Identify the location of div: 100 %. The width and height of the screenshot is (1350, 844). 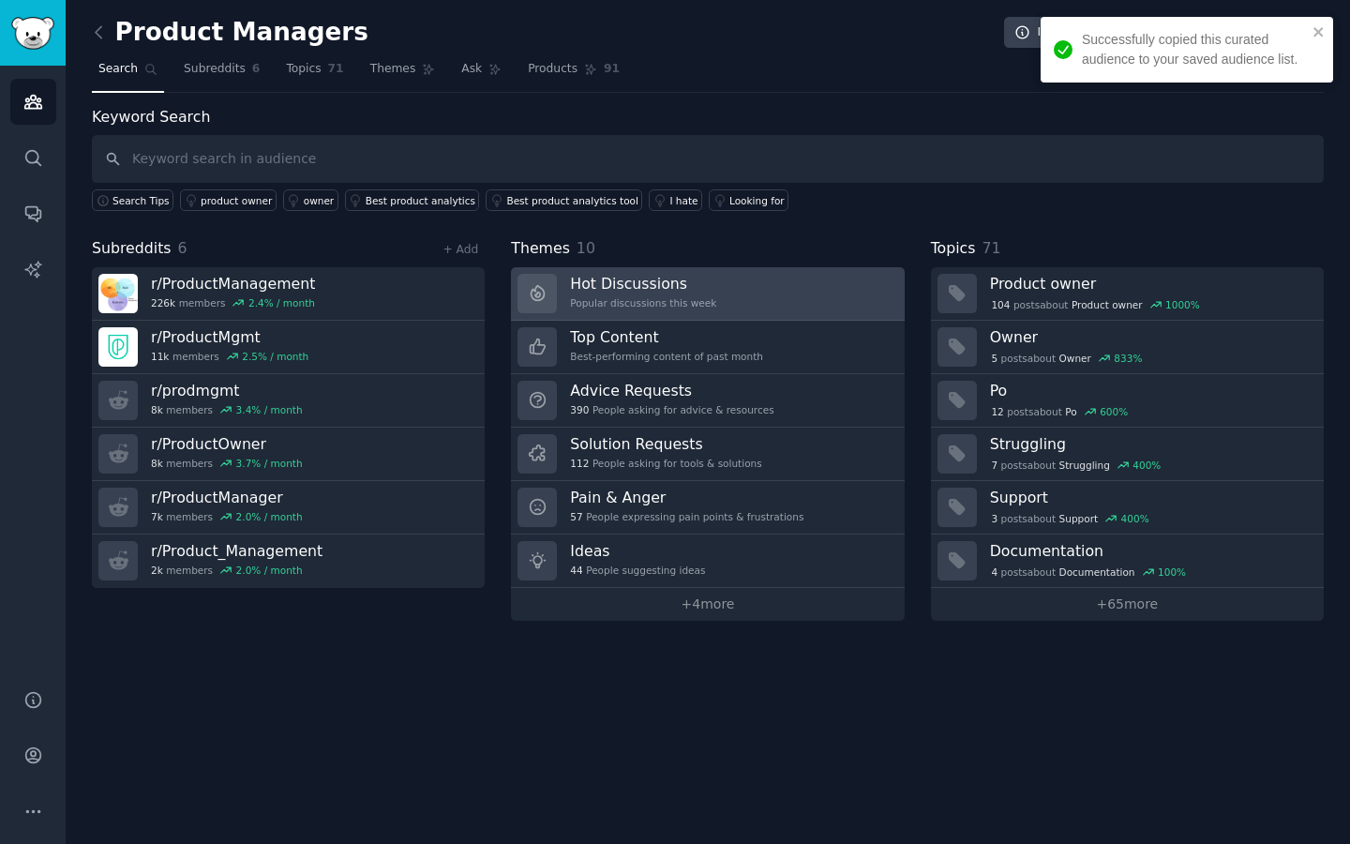
(1172, 572).